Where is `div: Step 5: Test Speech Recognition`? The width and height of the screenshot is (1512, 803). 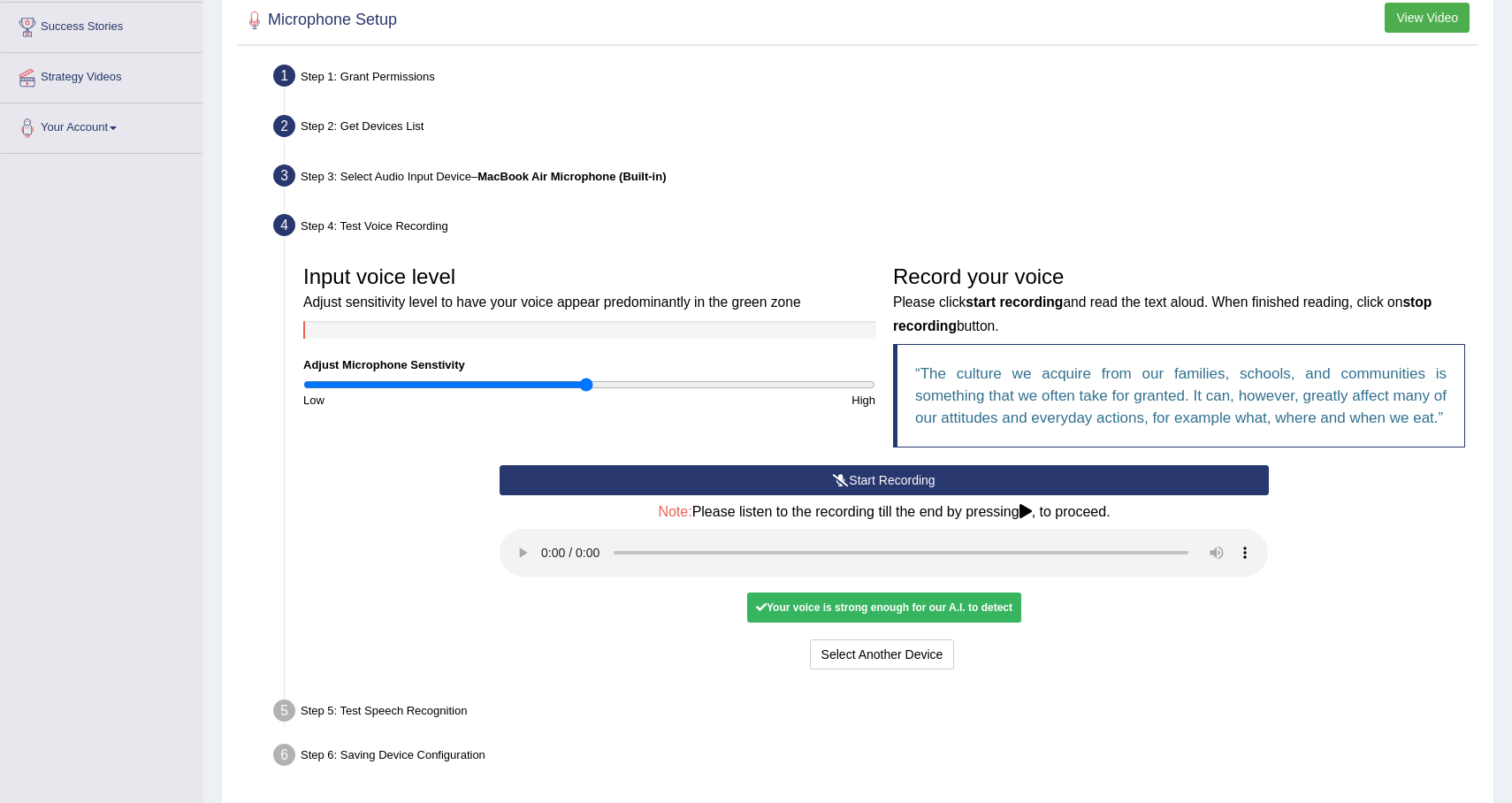
div: Step 5: Test Speech Recognition is located at coordinates (875, 714).